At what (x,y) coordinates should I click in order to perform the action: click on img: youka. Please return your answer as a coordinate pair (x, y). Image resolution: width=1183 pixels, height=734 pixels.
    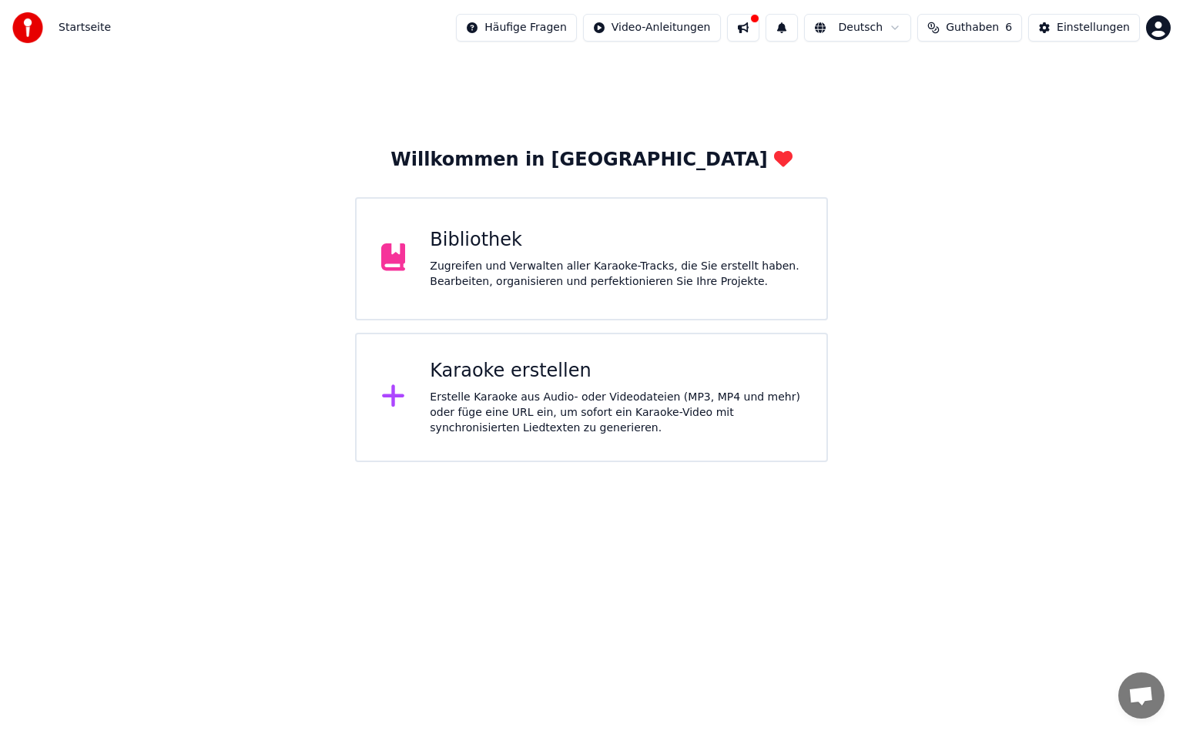
    Looking at the image, I should click on (28, 28).